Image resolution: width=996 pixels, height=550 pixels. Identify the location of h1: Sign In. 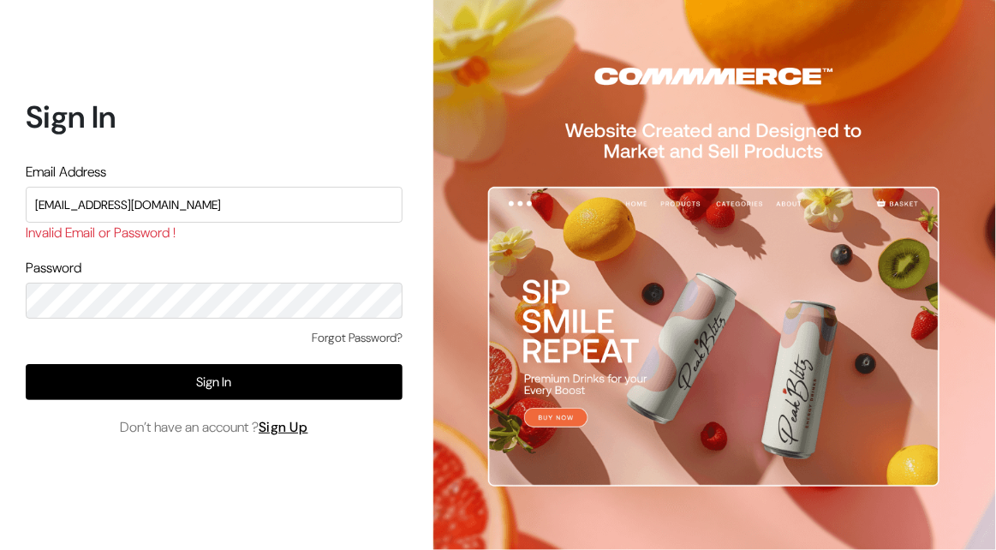
(214, 117).